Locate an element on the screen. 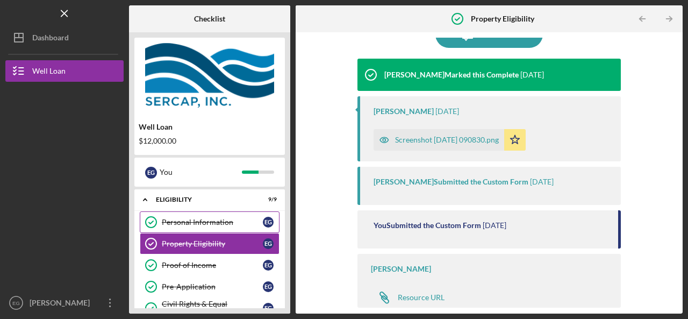  div: Resource URL is located at coordinates (421, 297).